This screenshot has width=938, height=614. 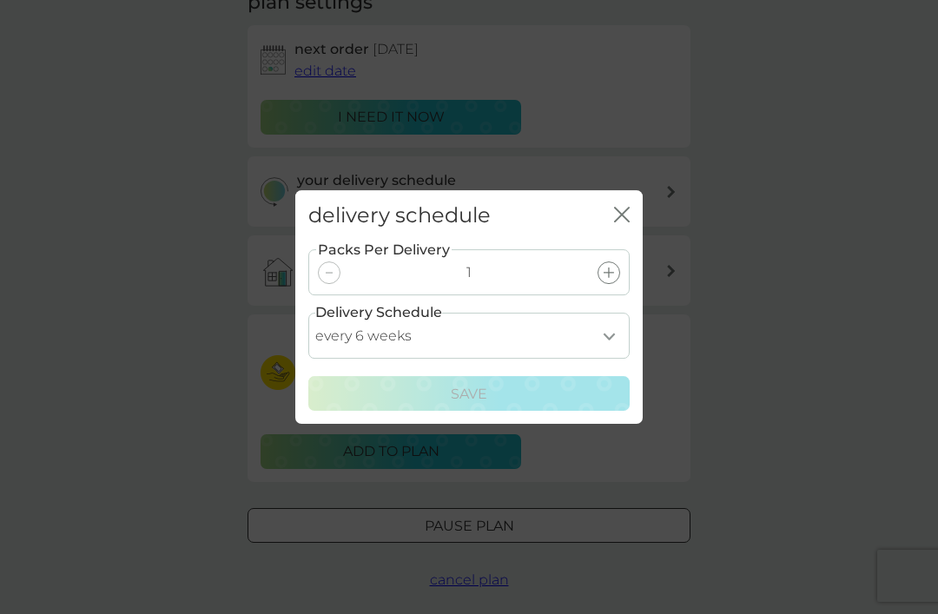 I want to click on label: Delivery Schedule, so click(x=379, y=313).